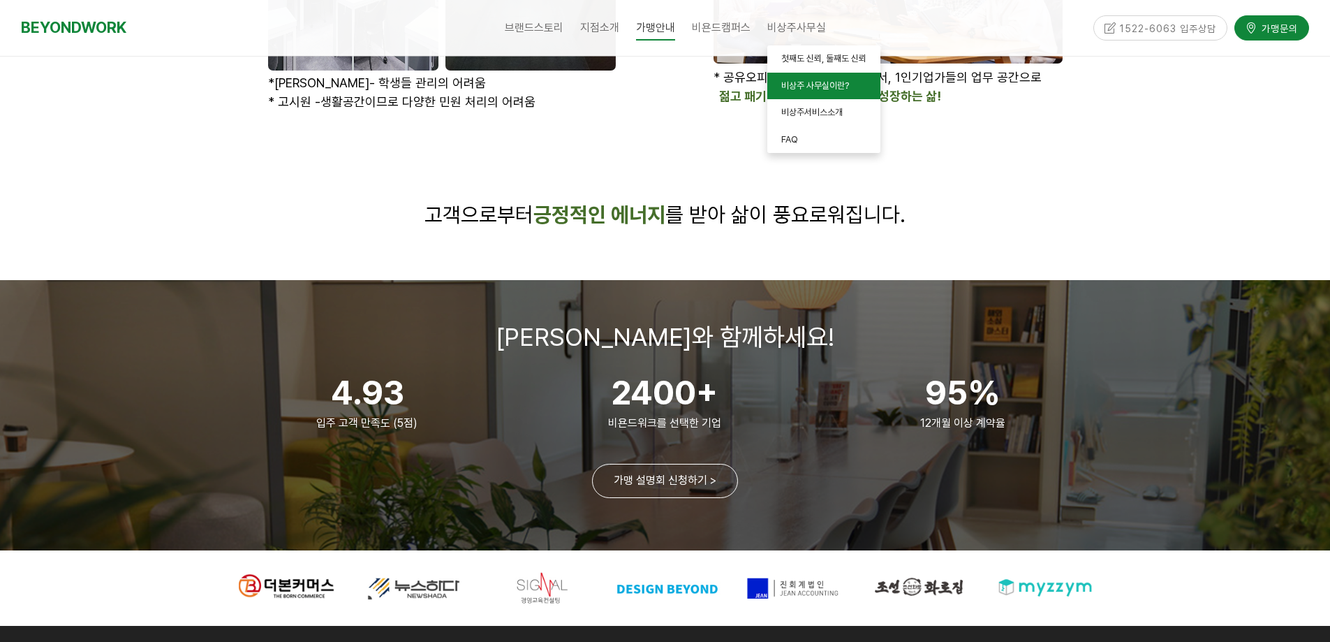 This screenshot has width=1330, height=642. Describe the element at coordinates (367, 422) in the screenshot. I see `span: 입주 고객 만족도 (5점)` at that location.